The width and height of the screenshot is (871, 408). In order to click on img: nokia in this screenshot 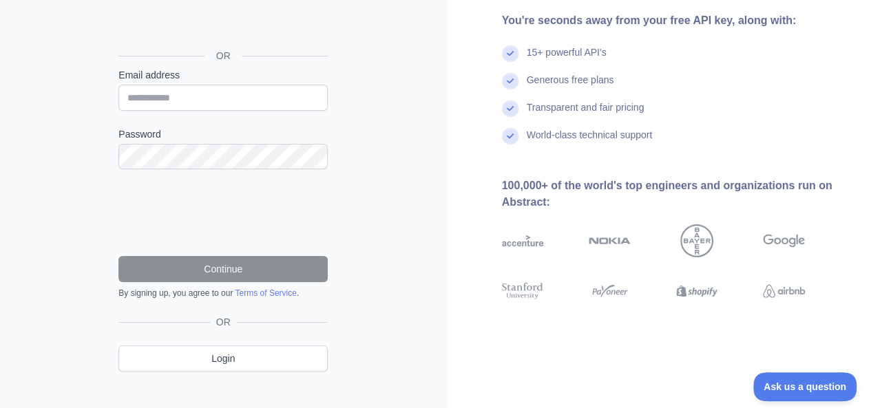, I will do `click(609, 241)`.